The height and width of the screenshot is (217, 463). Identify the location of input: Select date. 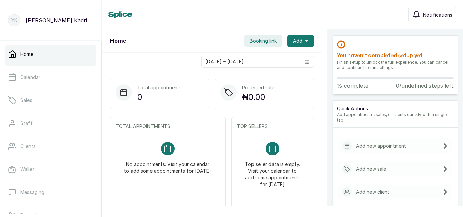
(251, 62).